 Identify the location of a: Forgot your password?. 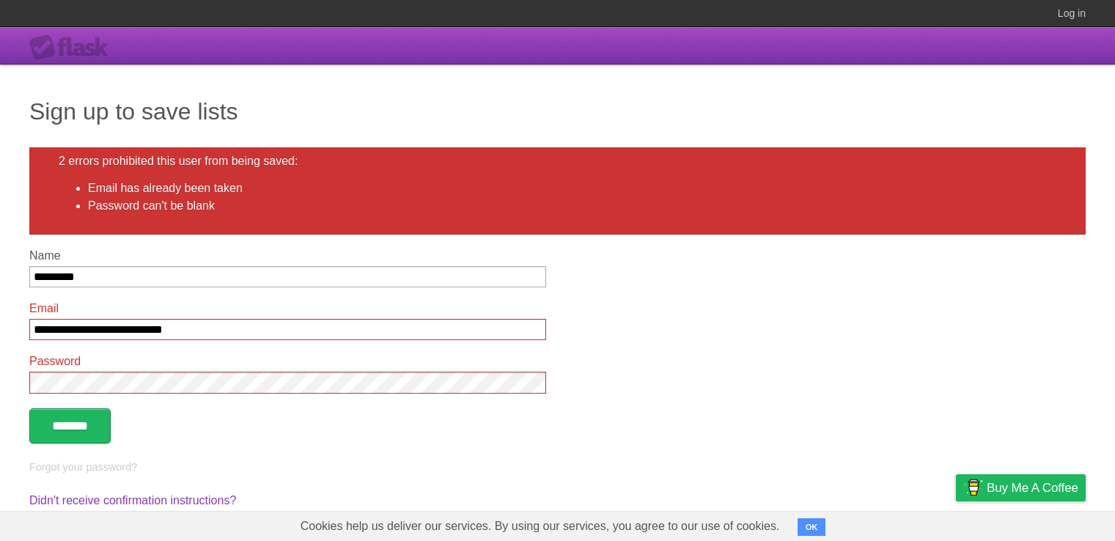
(83, 467).